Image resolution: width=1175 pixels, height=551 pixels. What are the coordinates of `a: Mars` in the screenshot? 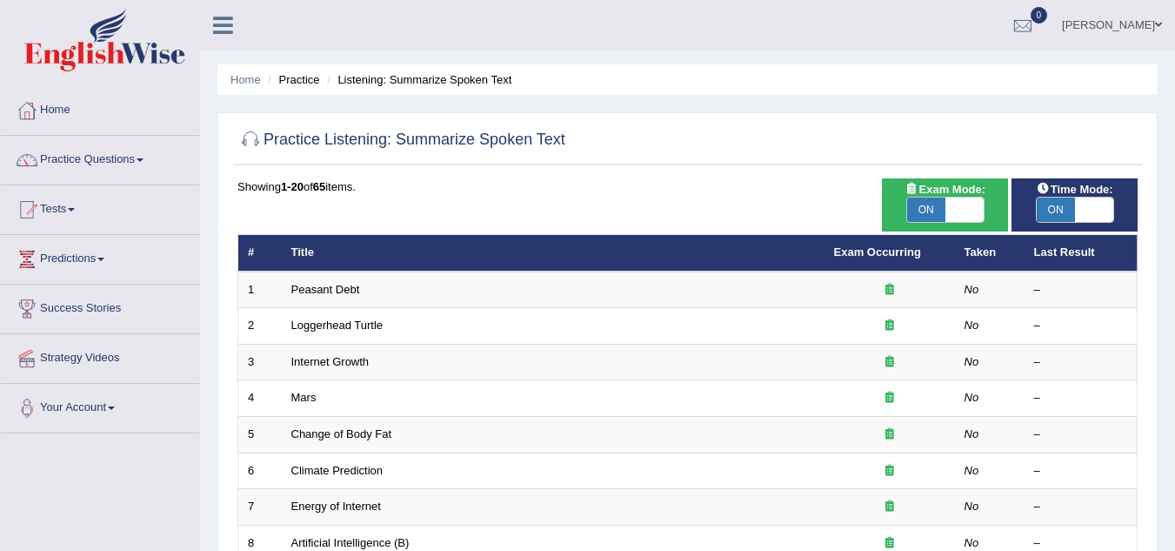 It's located at (304, 397).